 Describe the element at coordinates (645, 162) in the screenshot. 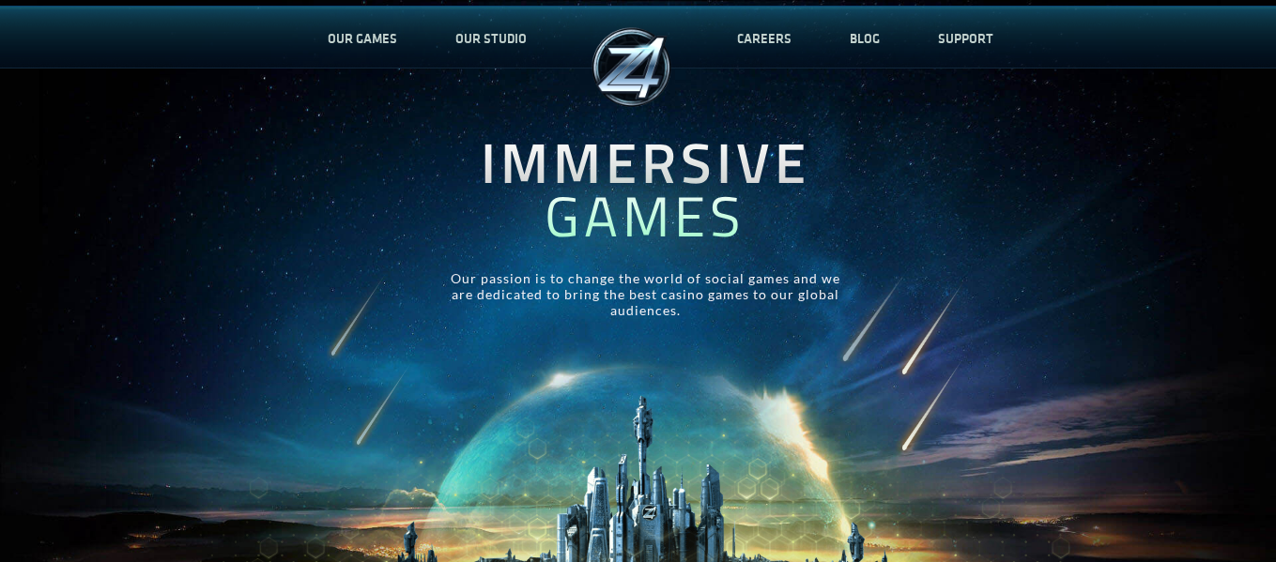

I see `h1: IMMERSIVE` at that location.